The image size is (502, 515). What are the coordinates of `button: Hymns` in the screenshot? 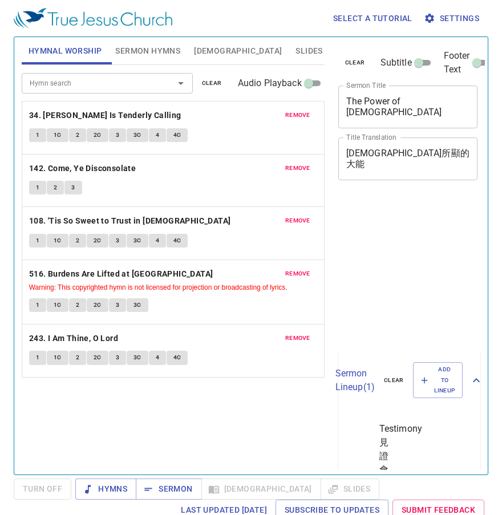 It's located at (105, 488).